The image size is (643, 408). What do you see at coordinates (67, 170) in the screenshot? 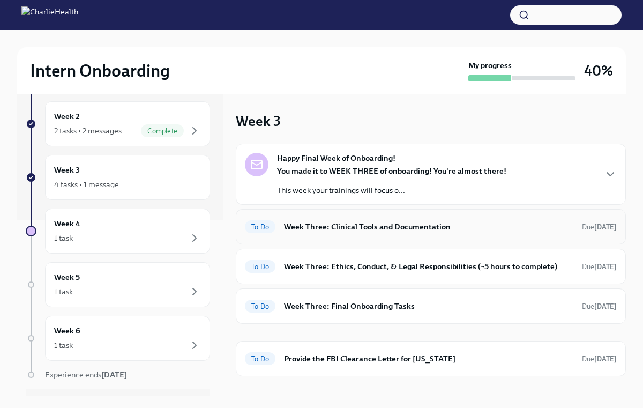
I see `h6: Week 3` at bounding box center [67, 170].